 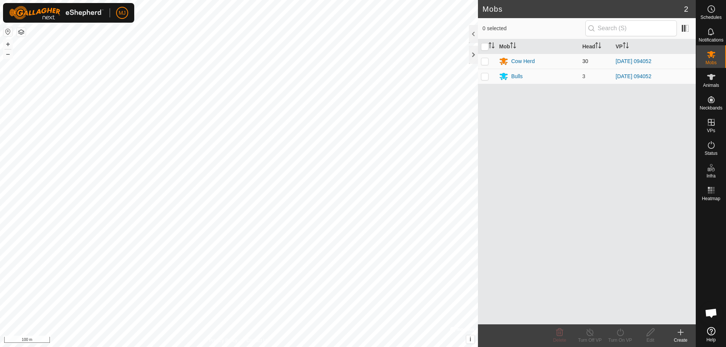 What do you see at coordinates (654, 47) in the screenshot?
I see `th: VP` at bounding box center [654, 47].